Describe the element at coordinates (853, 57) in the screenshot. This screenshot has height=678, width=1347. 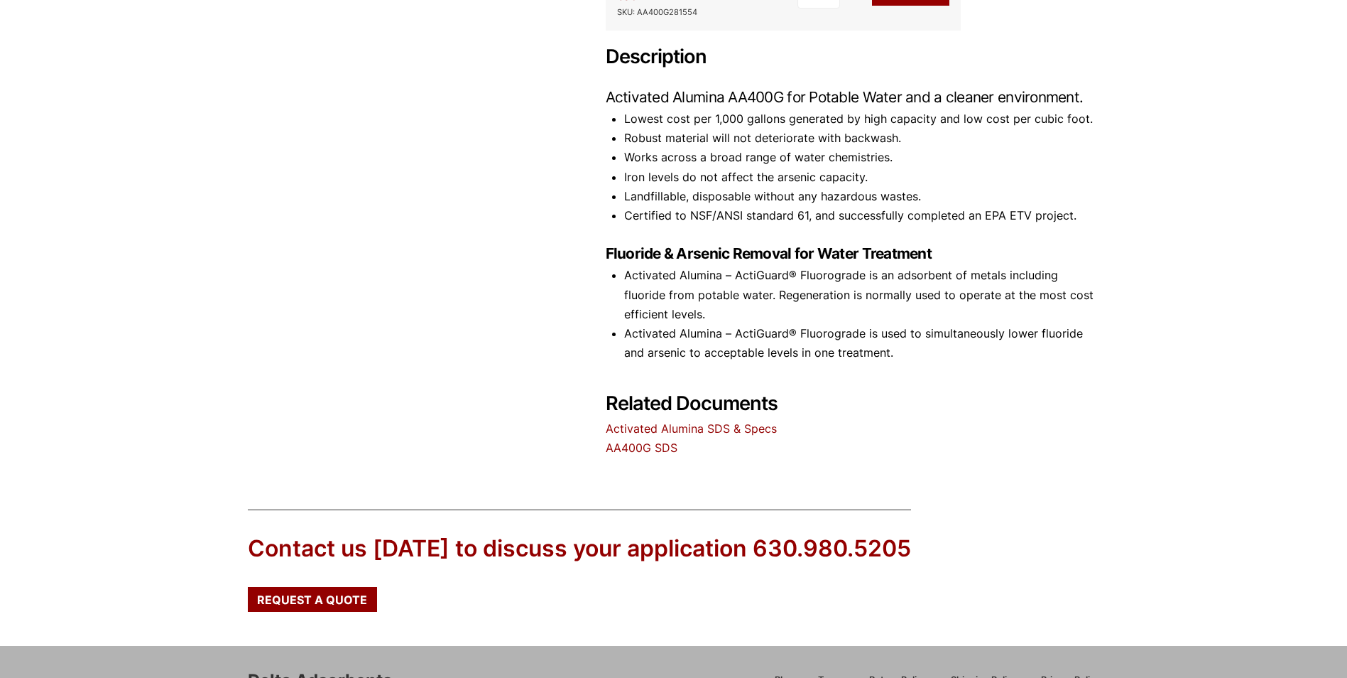
I see `h2: Description` at that location.